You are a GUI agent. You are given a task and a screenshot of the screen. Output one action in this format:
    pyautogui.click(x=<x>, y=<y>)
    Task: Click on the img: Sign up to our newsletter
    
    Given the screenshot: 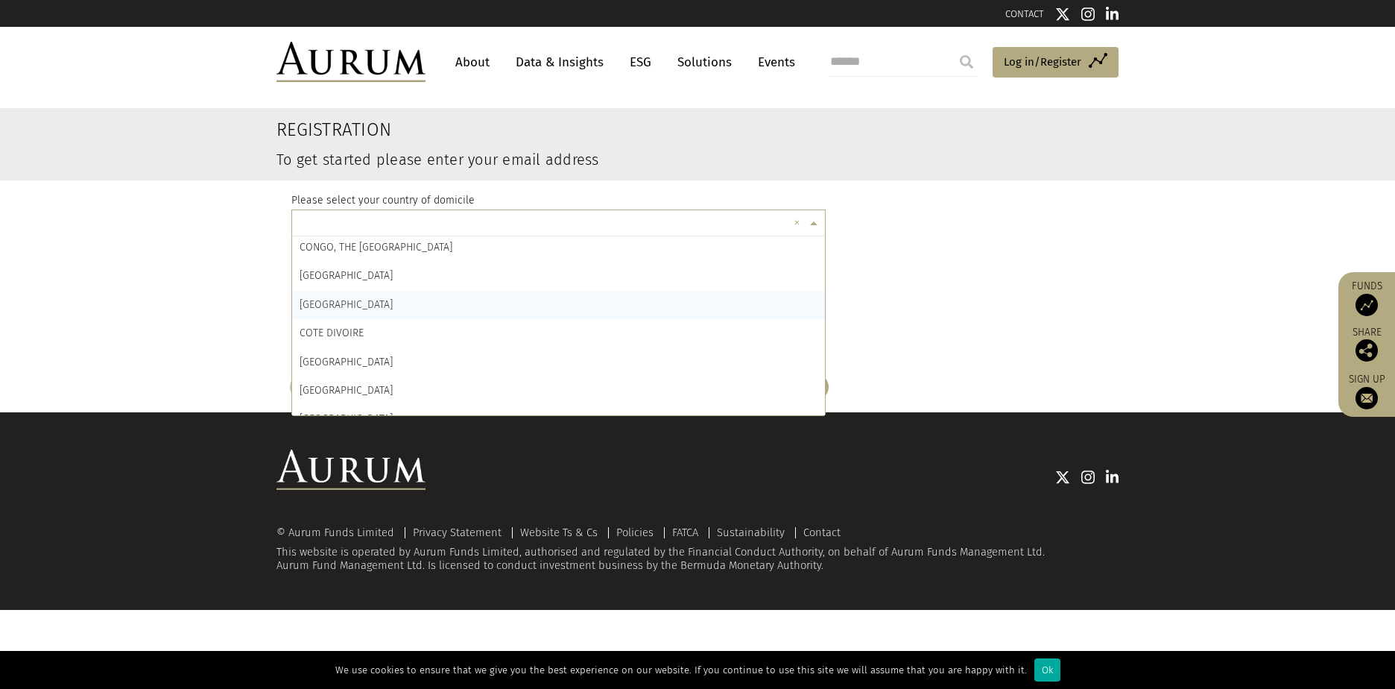 What is the action you would take?
    pyautogui.click(x=1367, y=398)
    